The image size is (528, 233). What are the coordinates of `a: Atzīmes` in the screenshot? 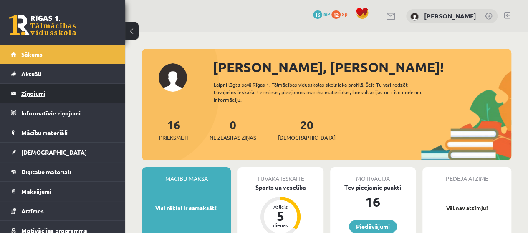 It's located at (63, 211).